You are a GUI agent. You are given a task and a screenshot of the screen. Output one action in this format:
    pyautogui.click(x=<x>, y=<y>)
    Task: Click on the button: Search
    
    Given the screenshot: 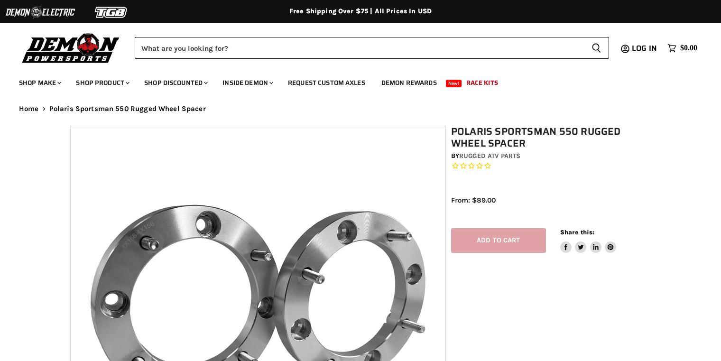 What is the action you would take?
    pyautogui.click(x=596, y=48)
    